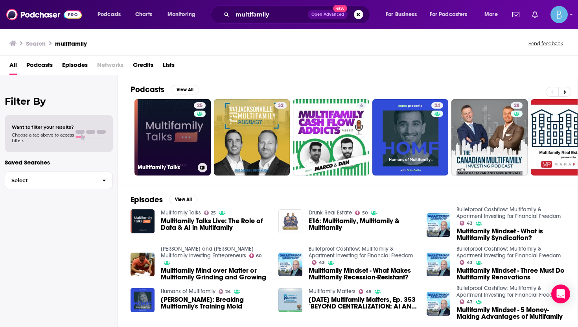  What do you see at coordinates (365, 213) in the screenshot?
I see `span: 50` at bounding box center [365, 213].